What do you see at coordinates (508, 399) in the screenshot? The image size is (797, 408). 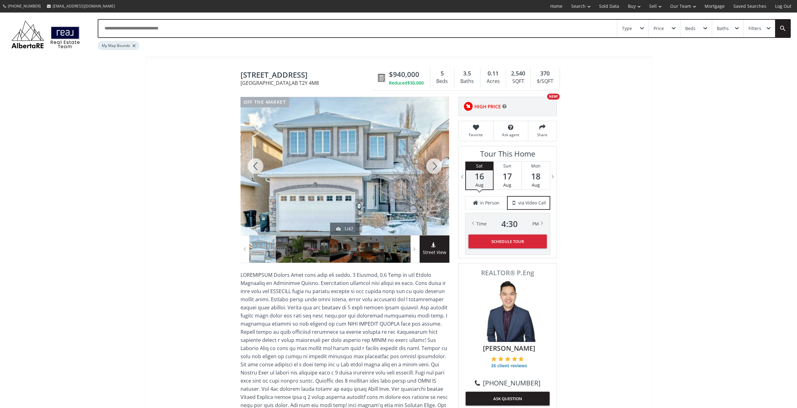 I see `button: ASK QUESTION` at bounding box center [508, 399].